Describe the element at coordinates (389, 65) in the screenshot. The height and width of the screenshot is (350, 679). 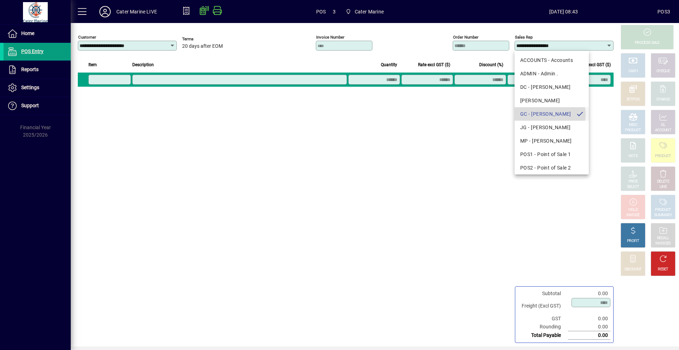
I see `span: Quantity` at that location.